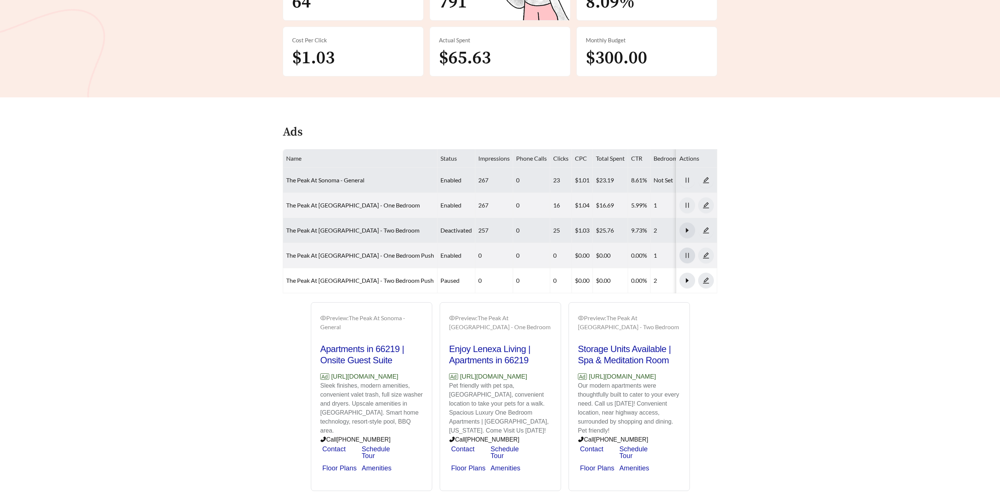 The width and height of the screenshot is (1000, 497). Describe the element at coordinates (582, 230) in the screenshot. I see `td: $1.03` at that location.